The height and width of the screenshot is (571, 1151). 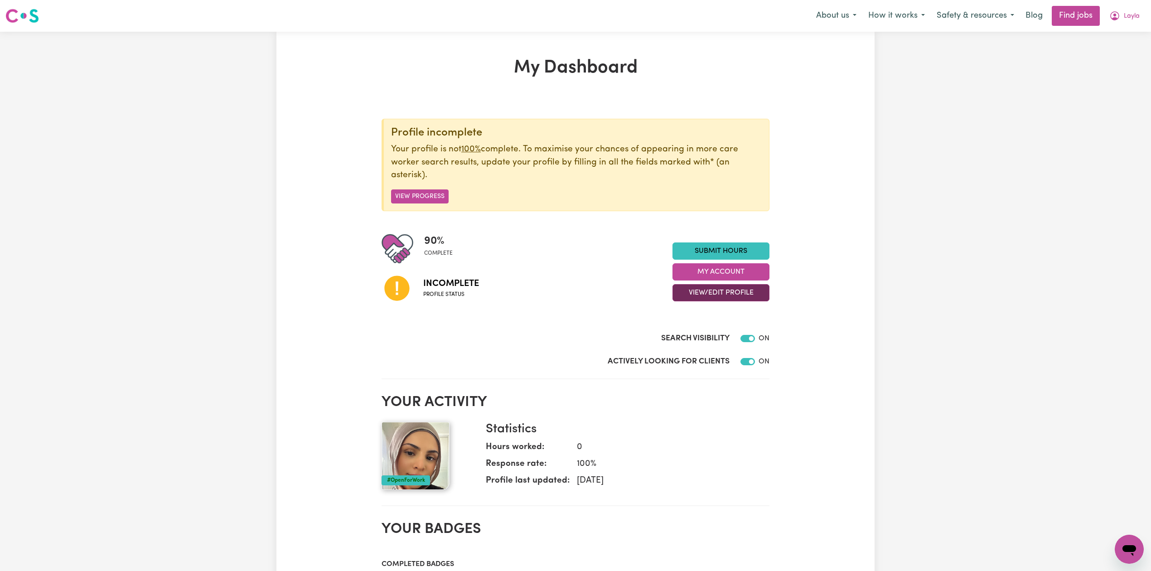 I want to click on button: View/Edit Profile, so click(x=721, y=293).